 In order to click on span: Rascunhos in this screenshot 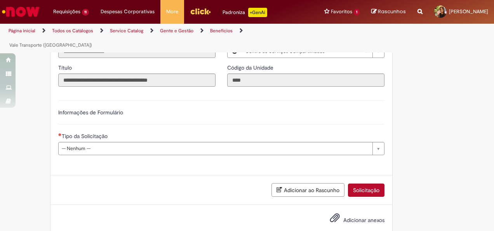, I will do `click(392, 11)`.